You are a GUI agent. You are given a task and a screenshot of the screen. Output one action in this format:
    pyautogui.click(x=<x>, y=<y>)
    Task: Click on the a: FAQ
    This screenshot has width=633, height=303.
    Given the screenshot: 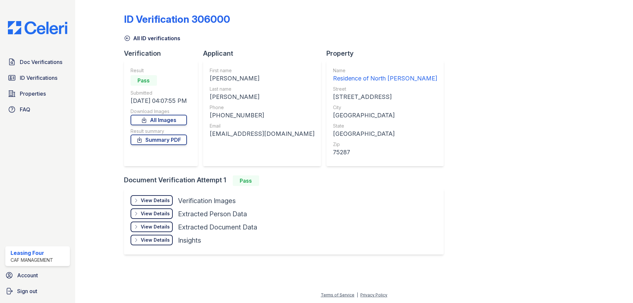 What is the action you would take?
    pyautogui.click(x=38, y=109)
    